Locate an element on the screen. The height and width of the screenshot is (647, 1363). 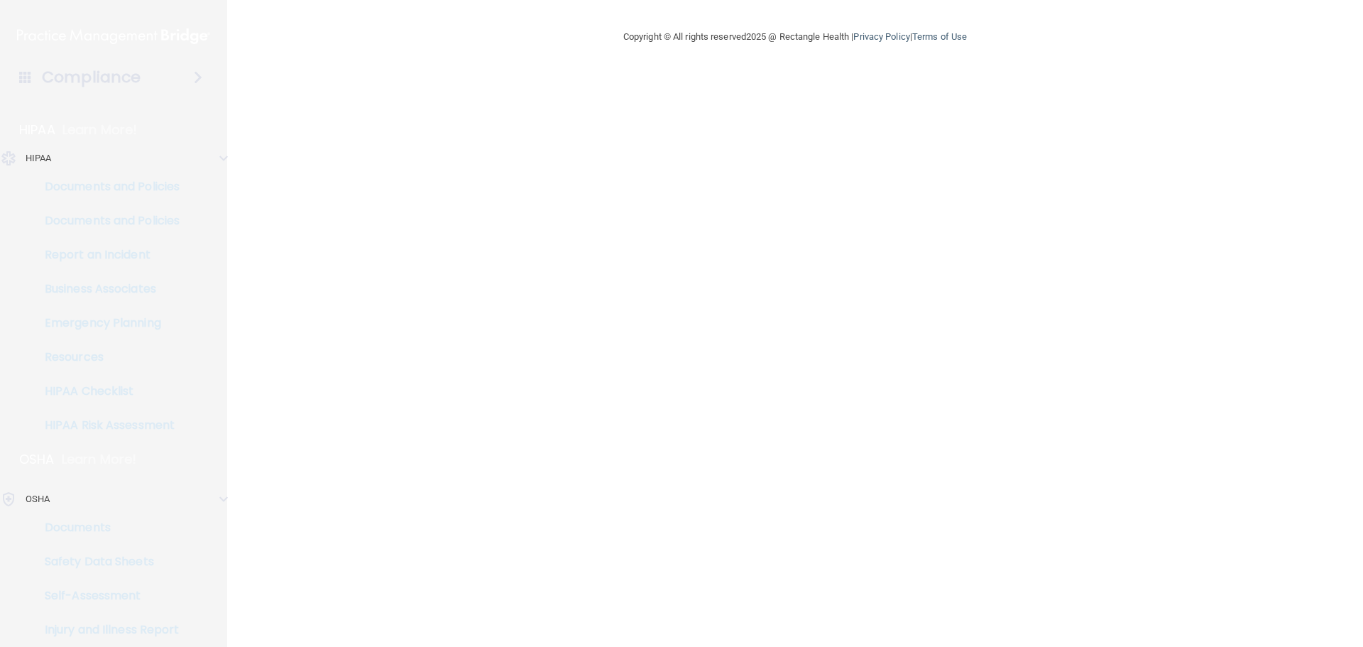
a: Privacy Policy is located at coordinates (881, 36).